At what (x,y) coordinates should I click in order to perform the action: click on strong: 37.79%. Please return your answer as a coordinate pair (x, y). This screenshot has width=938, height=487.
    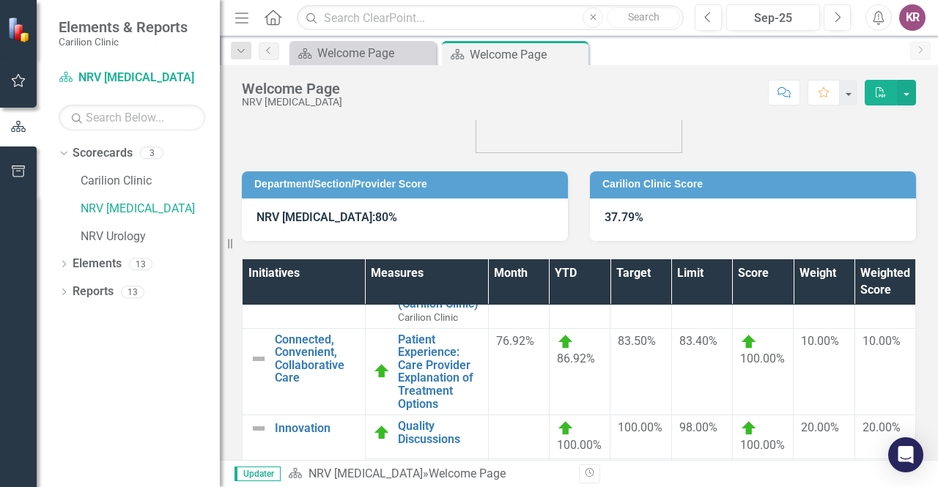
    Looking at the image, I should click on (624, 217).